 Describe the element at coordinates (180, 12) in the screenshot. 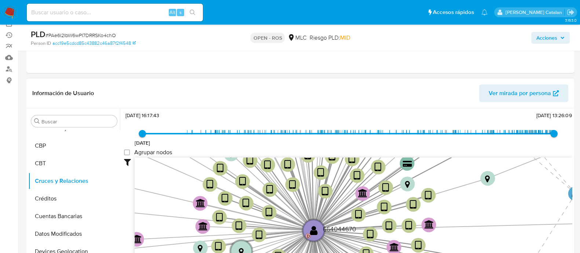

I see `span: s` at that location.